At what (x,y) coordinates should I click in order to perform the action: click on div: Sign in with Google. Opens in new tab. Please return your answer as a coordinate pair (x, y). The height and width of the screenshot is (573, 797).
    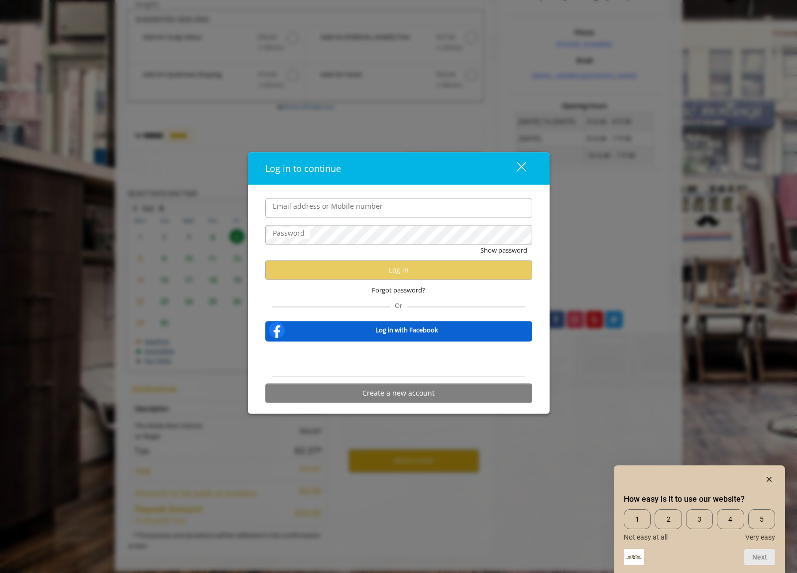
    Looking at the image, I should click on (399, 359).